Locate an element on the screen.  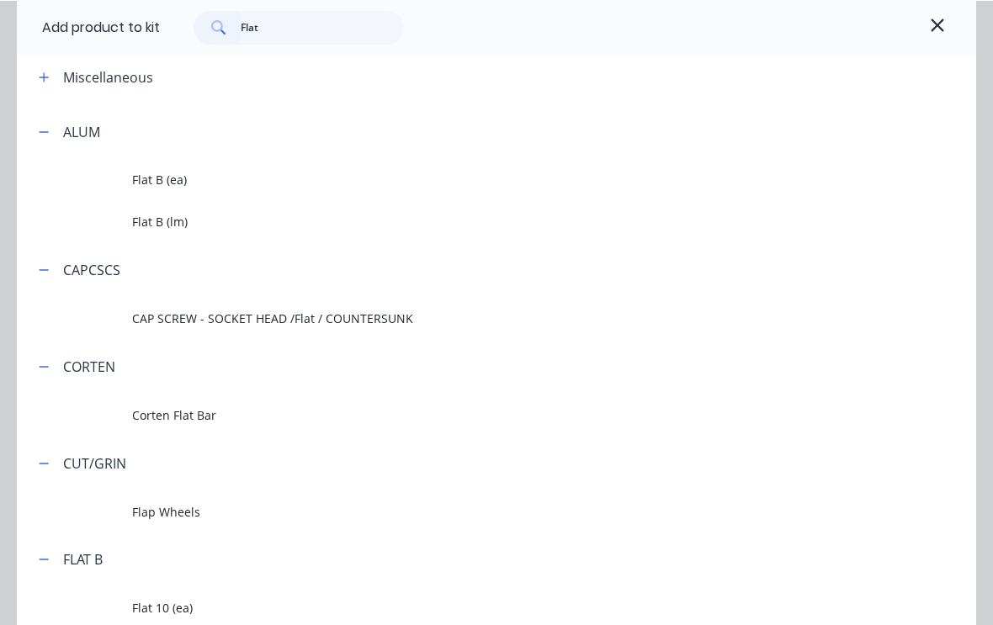
span: Flat B (ea) is located at coordinates (469, 180).